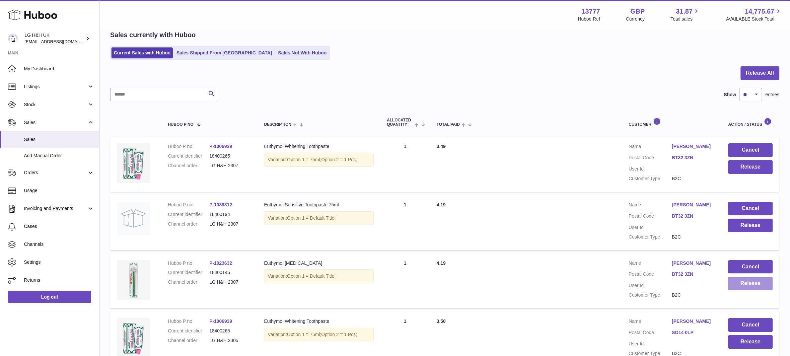 This screenshot has height=356, width=790. Describe the element at coordinates (59, 226) in the screenshot. I see `span: Cases` at that location.